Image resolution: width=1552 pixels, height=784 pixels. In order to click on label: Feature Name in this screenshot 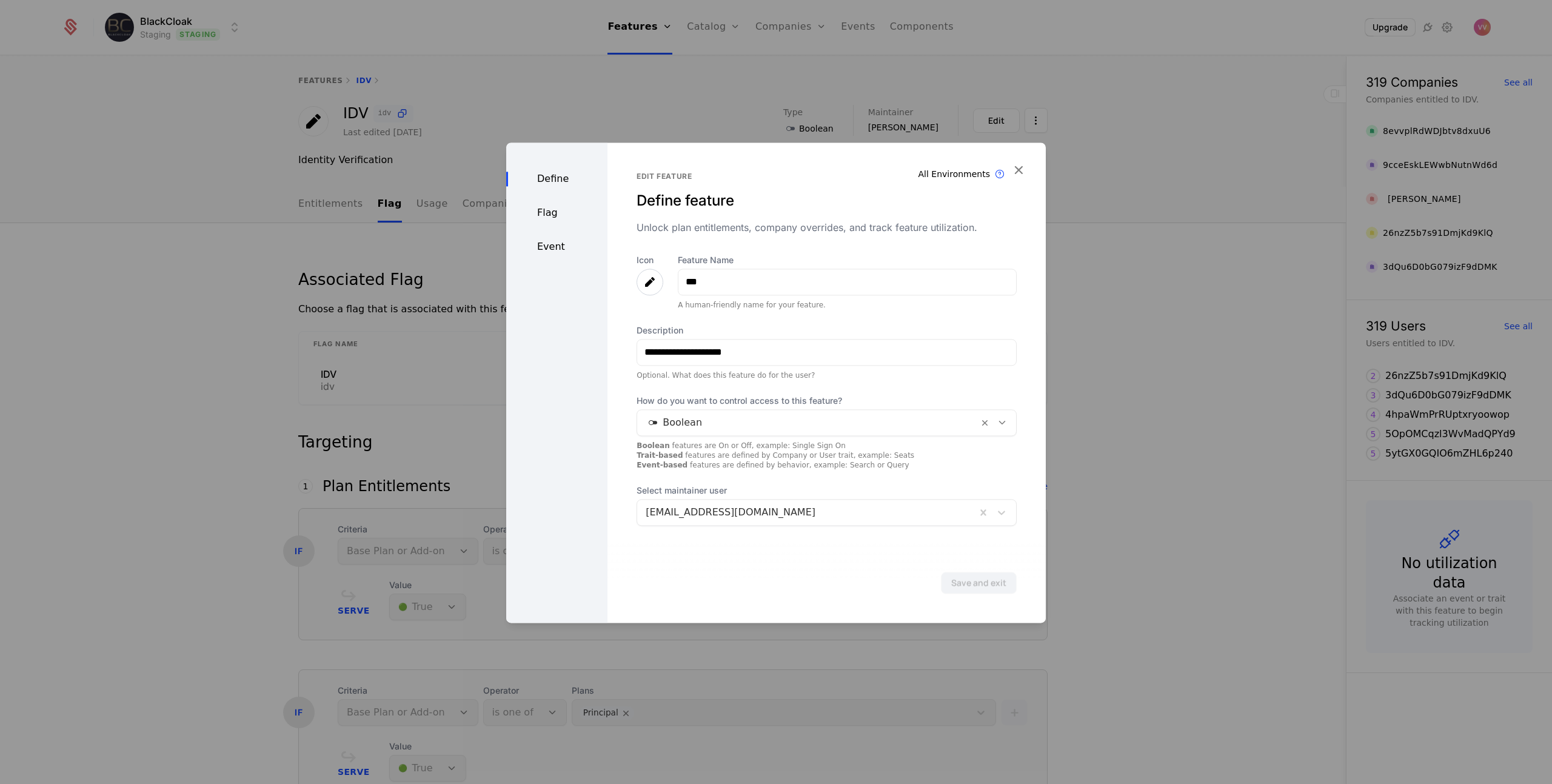, I will do `click(847, 260)`.